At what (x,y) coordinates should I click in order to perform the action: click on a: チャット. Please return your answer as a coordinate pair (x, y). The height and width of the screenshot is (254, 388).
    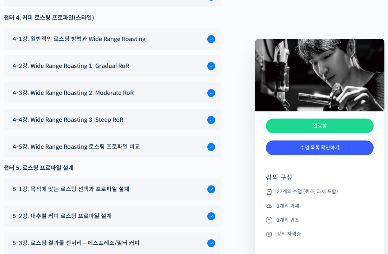
    Looking at the image, I should click on (70, 203).